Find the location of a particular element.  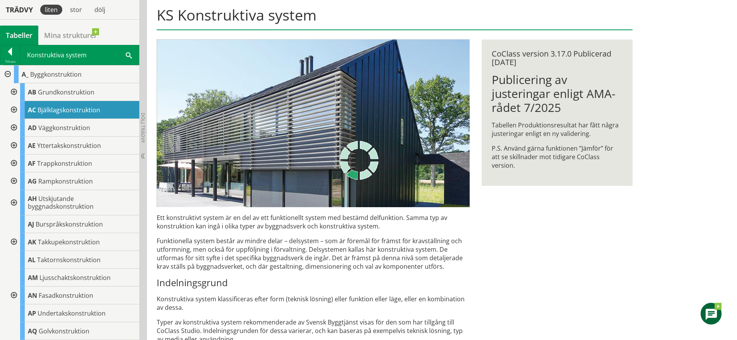

div: Tillbaka is located at coordinates (10, 61).